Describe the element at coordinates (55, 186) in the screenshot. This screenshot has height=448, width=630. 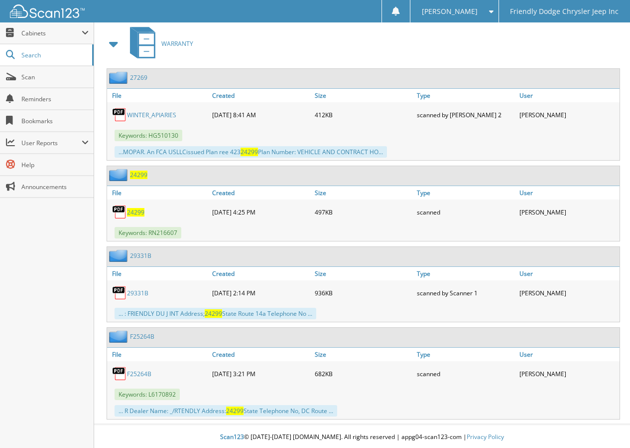
I see `span: Announcements` at that location.